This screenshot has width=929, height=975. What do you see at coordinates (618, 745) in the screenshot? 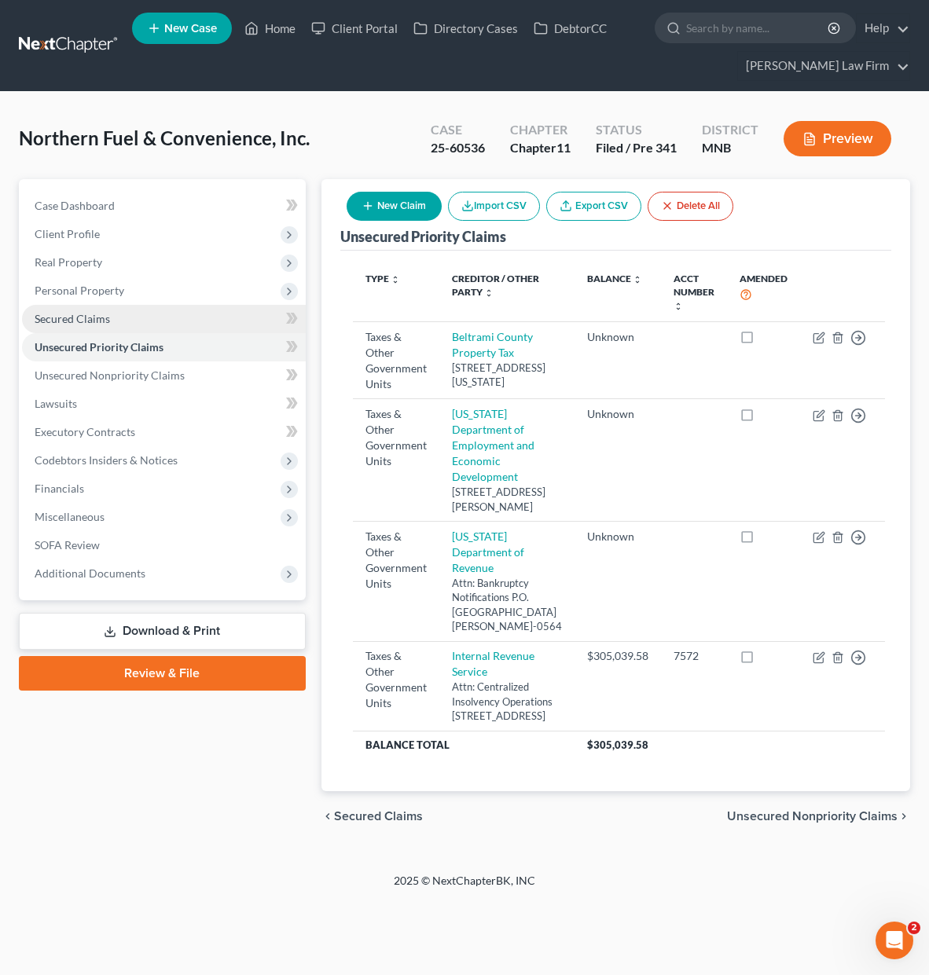
I see `span: $305,039.58` at bounding box center [618, 745].